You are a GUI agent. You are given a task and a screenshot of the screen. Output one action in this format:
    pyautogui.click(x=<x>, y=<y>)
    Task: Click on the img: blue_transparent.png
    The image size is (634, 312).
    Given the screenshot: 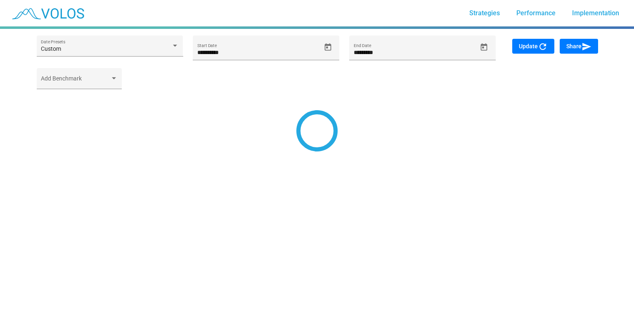 What is the action you would take?
    pyautogui.click(x=47, y=13)
    